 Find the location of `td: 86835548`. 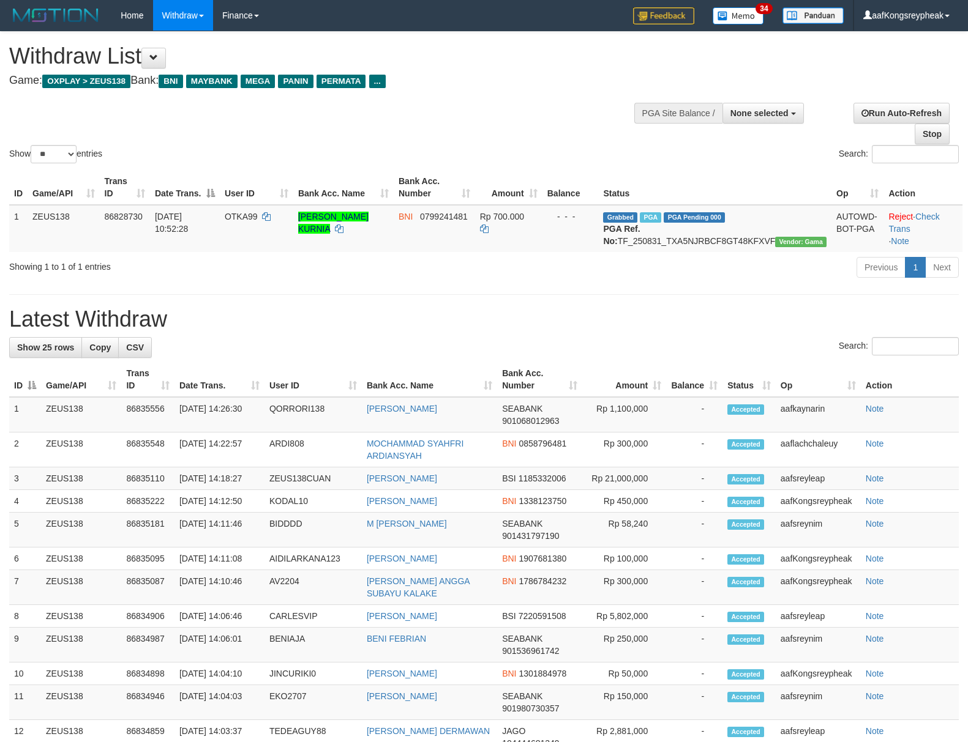

td: 86835548 is located at coordinates (148, 450).